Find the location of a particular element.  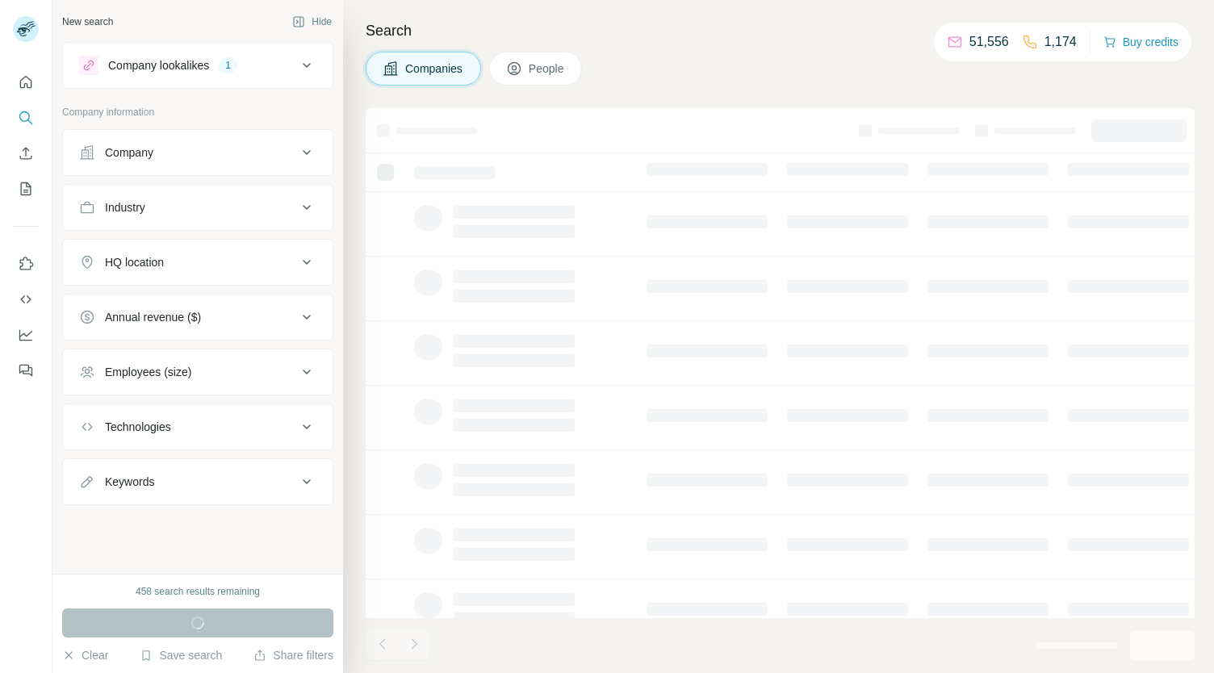

button: Use Surfe API is located at coordinates (26, 299).